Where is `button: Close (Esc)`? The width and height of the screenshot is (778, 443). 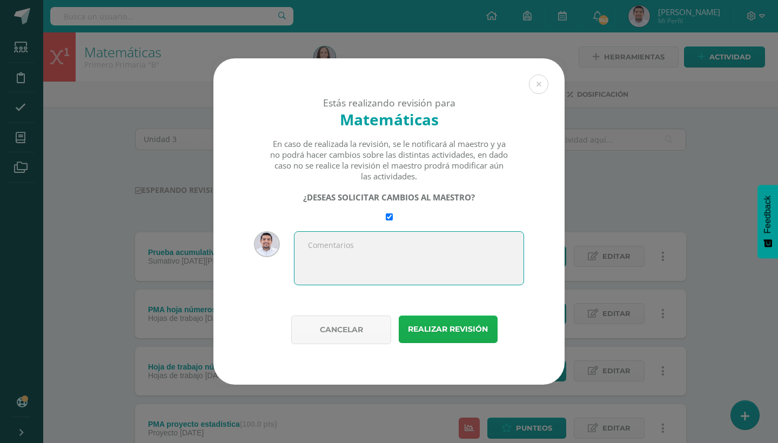
button: Close (Esc) is located at coordinates (539, 84).